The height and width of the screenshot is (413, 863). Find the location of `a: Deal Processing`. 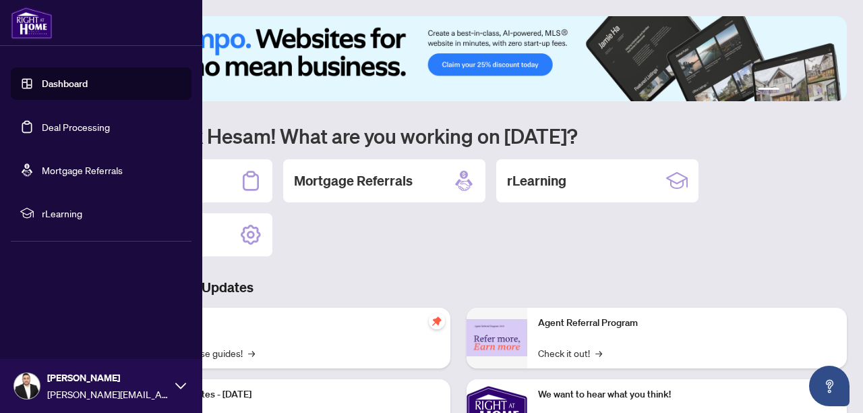

a: Deal Processing is located at coordinates (76, 127).